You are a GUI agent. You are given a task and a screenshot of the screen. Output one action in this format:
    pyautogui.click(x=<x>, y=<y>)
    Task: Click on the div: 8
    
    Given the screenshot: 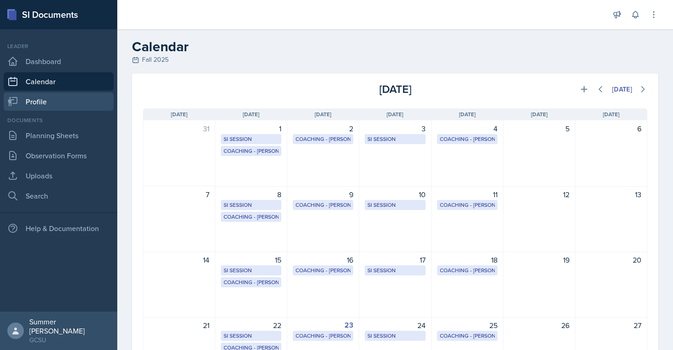 What is the action you would take?
    pyautogui.click(x=251, y=195)
    